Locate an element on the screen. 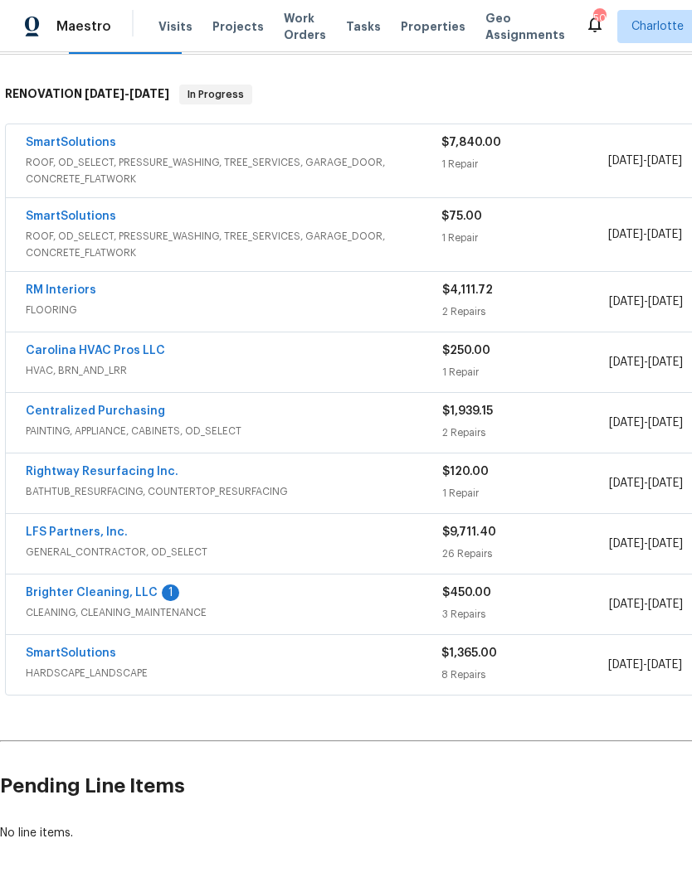 The image size is (692, 887). span: Geo Assignments is located at coordinates (525, 27).